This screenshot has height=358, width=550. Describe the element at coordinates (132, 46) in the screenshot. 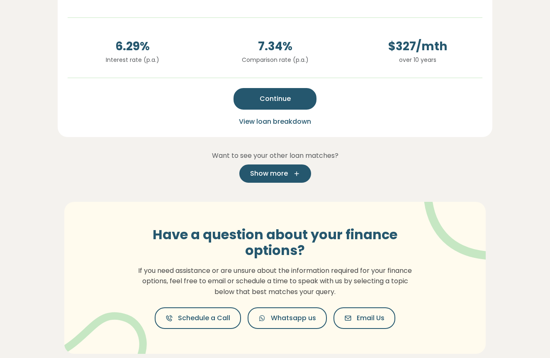

I see `span: 6.29 %` at that location.